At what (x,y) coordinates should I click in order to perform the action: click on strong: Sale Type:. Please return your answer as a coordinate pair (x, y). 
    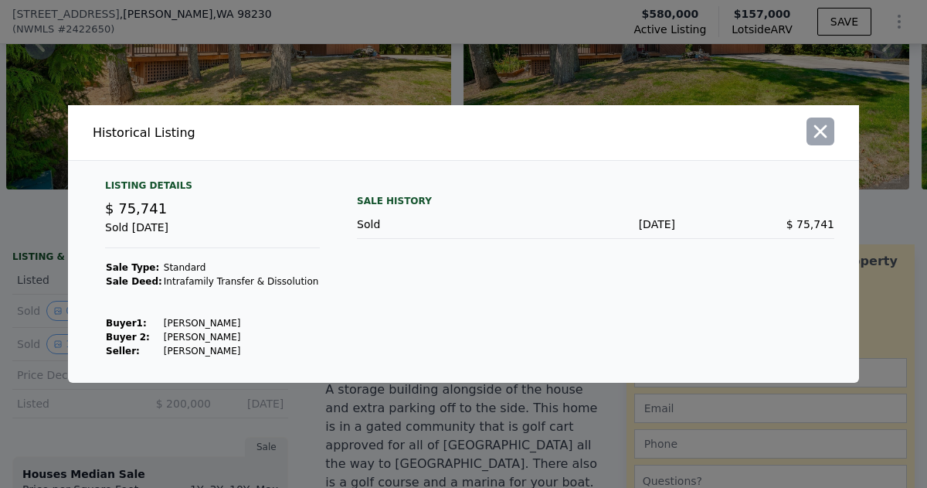
    Looking at the image, I should click on (132, 267).